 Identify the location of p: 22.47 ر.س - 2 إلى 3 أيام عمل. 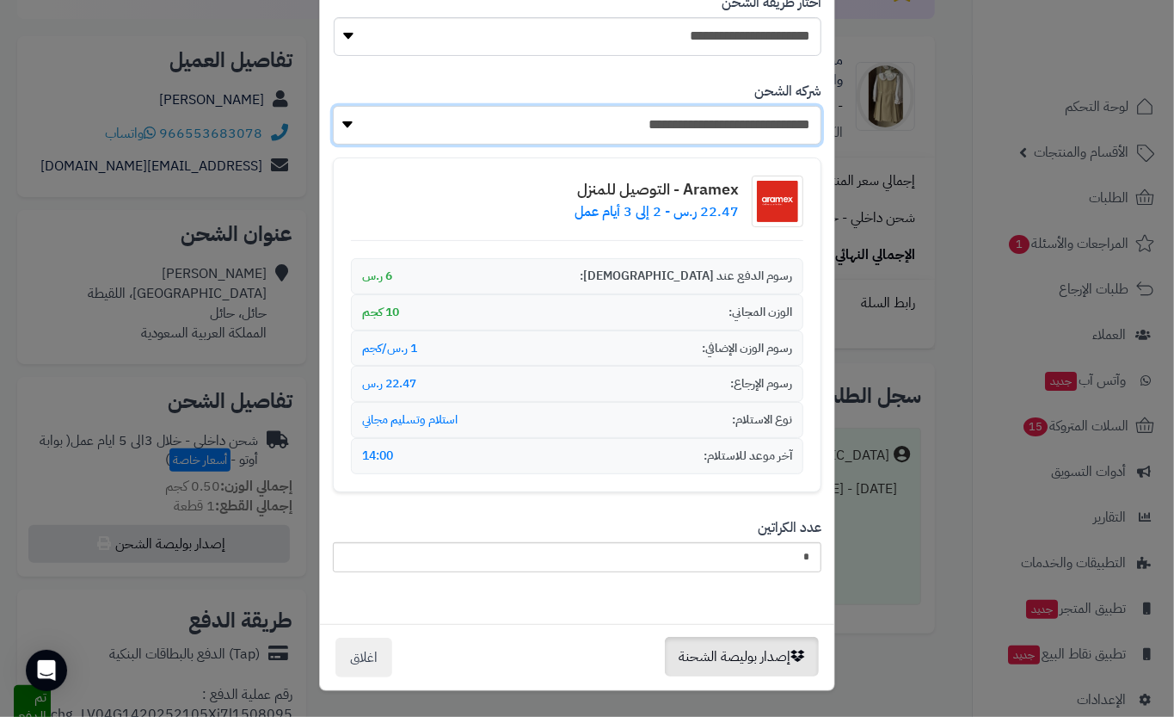
(656, 212).